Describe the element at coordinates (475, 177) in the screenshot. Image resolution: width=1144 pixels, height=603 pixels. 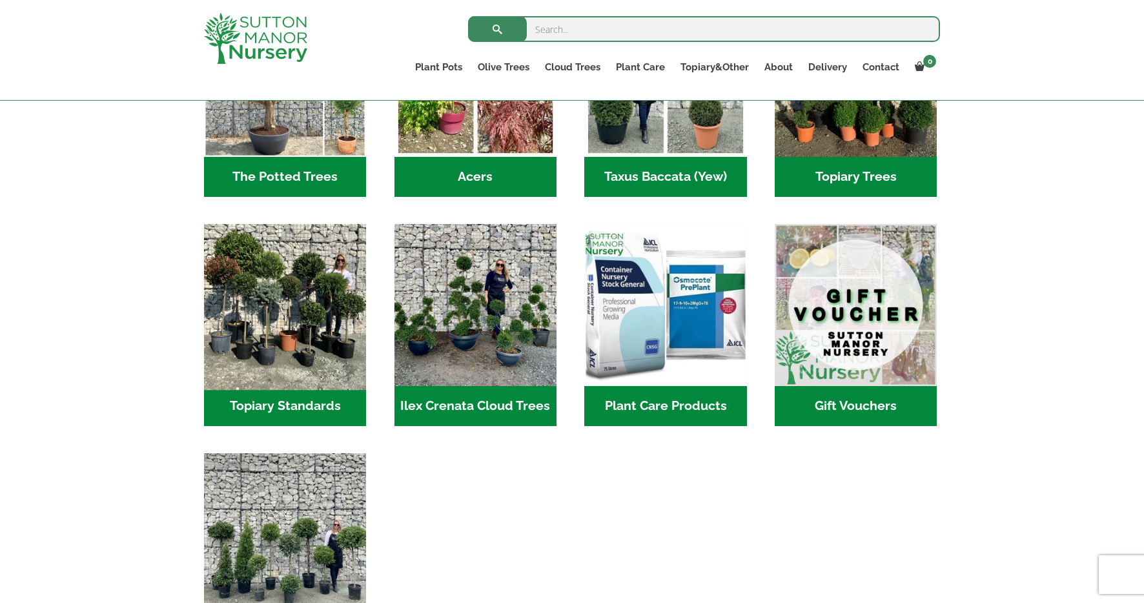
I see `h2: Acers` at that location.